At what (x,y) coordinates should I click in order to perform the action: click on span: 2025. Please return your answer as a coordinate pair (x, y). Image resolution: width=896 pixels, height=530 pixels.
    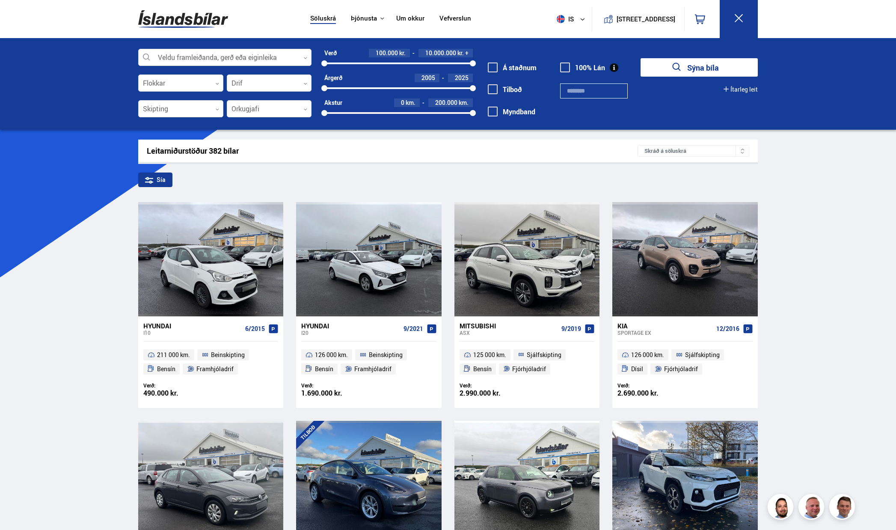
    Looking at the image, I should click on (462, 77).